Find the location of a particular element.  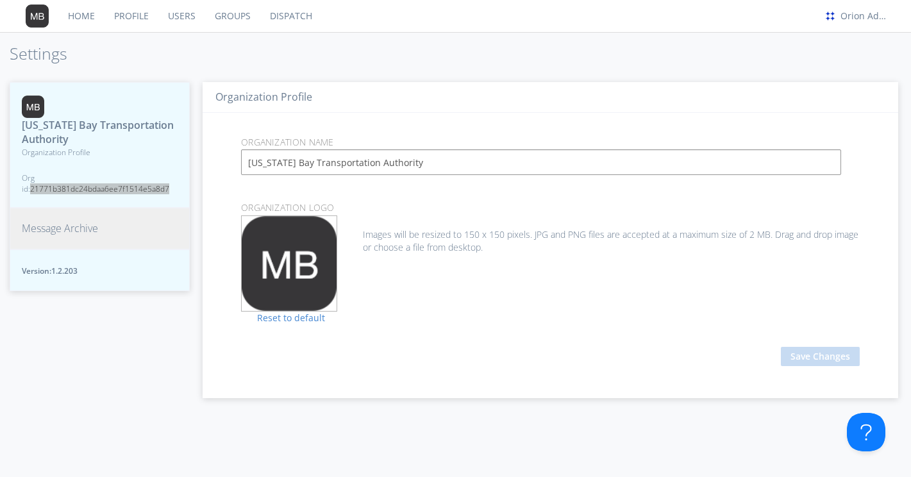

span: Message Archive is located at coordinates (60, 228).